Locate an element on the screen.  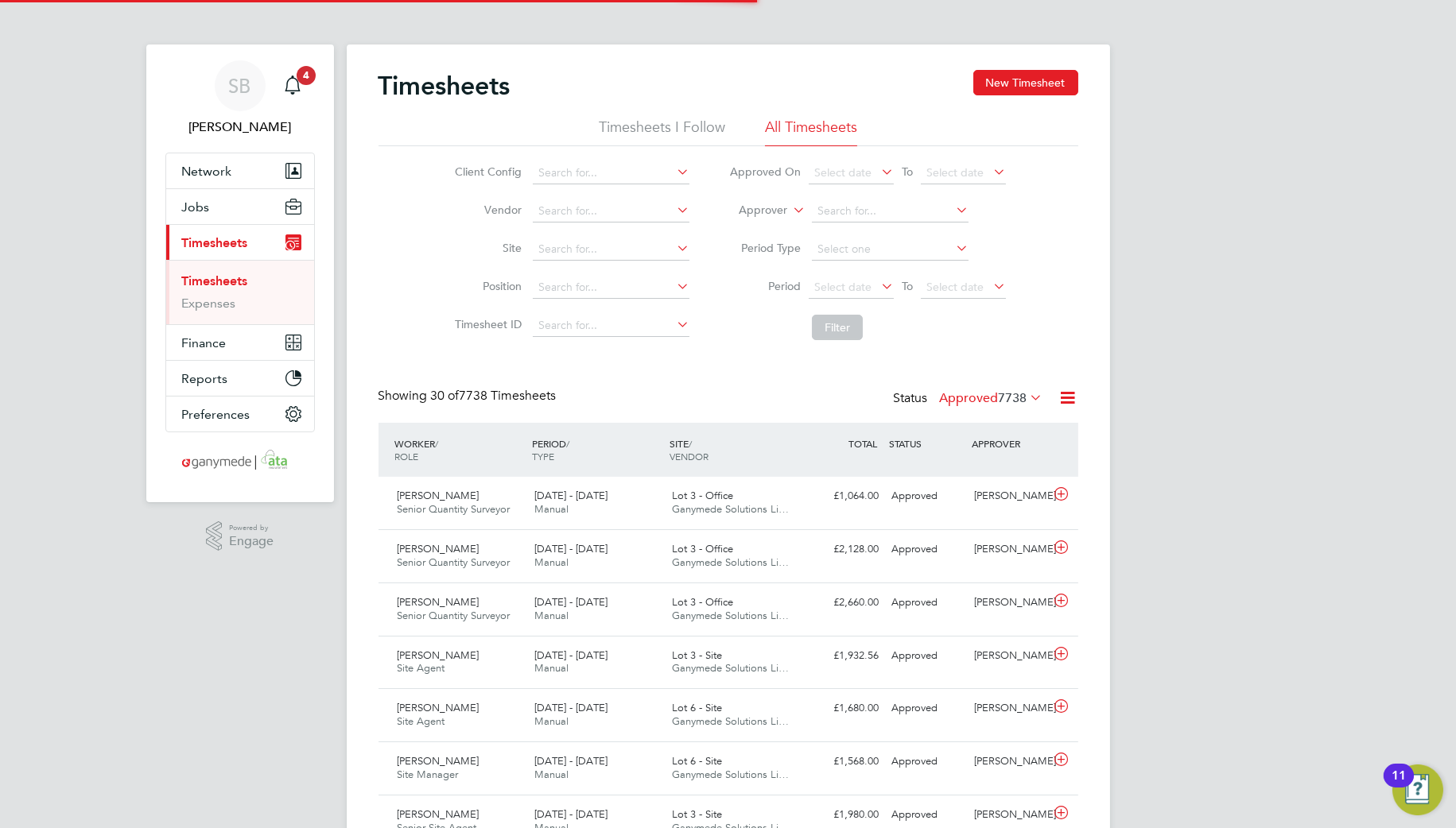
div: £1,680.00 is located at coordinates (844, 708).